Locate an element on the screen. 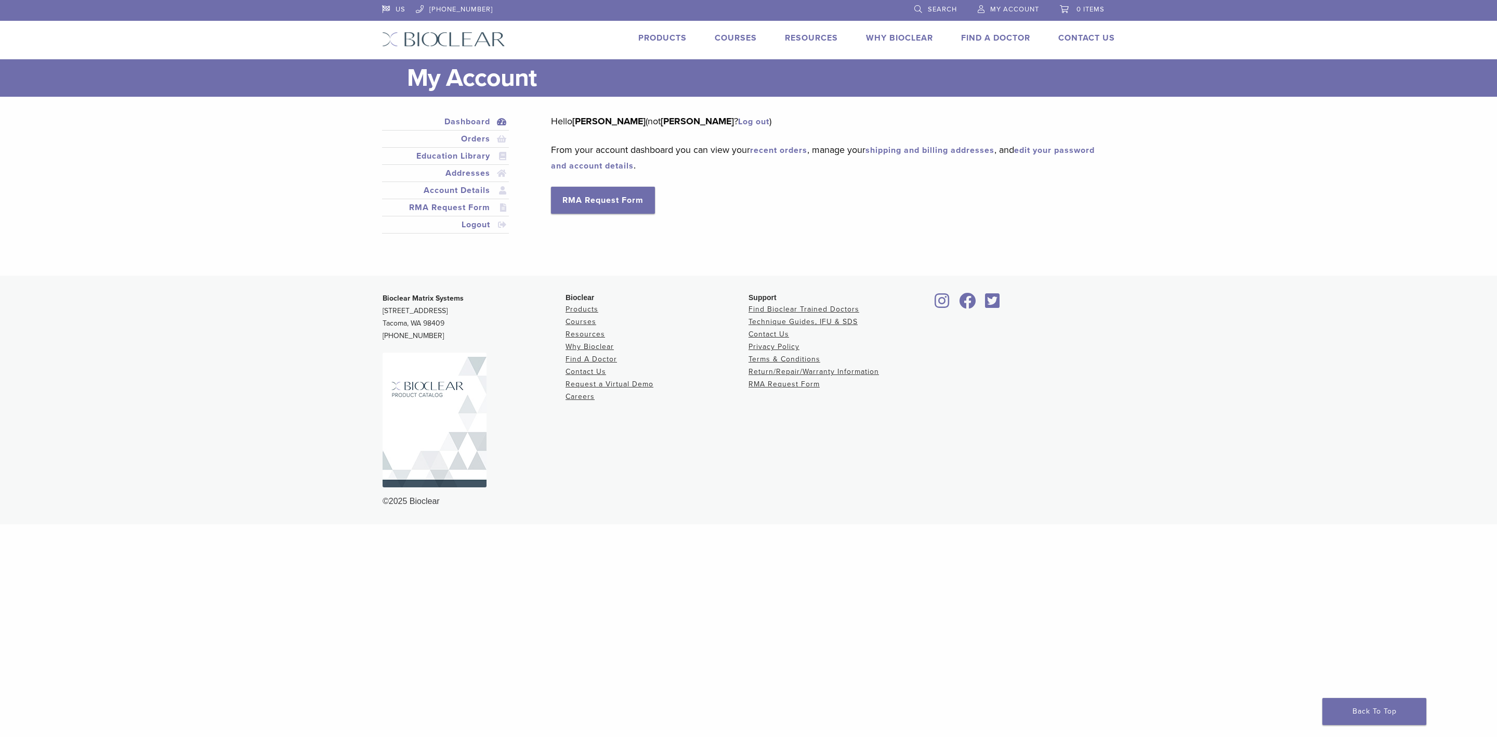 The height and width of the screenshot is (737, 1497). a: Careers is located at coordinates (580, 396).